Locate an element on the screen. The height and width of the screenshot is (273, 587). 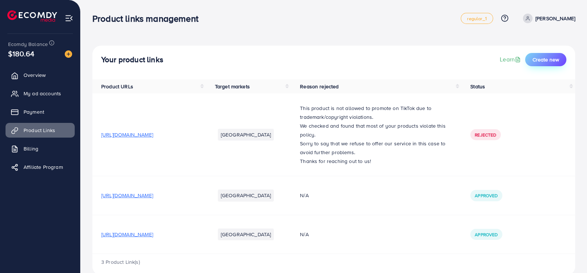
p: We checked and found that most of your products violate this policy. is located at coordinates (376, 130).